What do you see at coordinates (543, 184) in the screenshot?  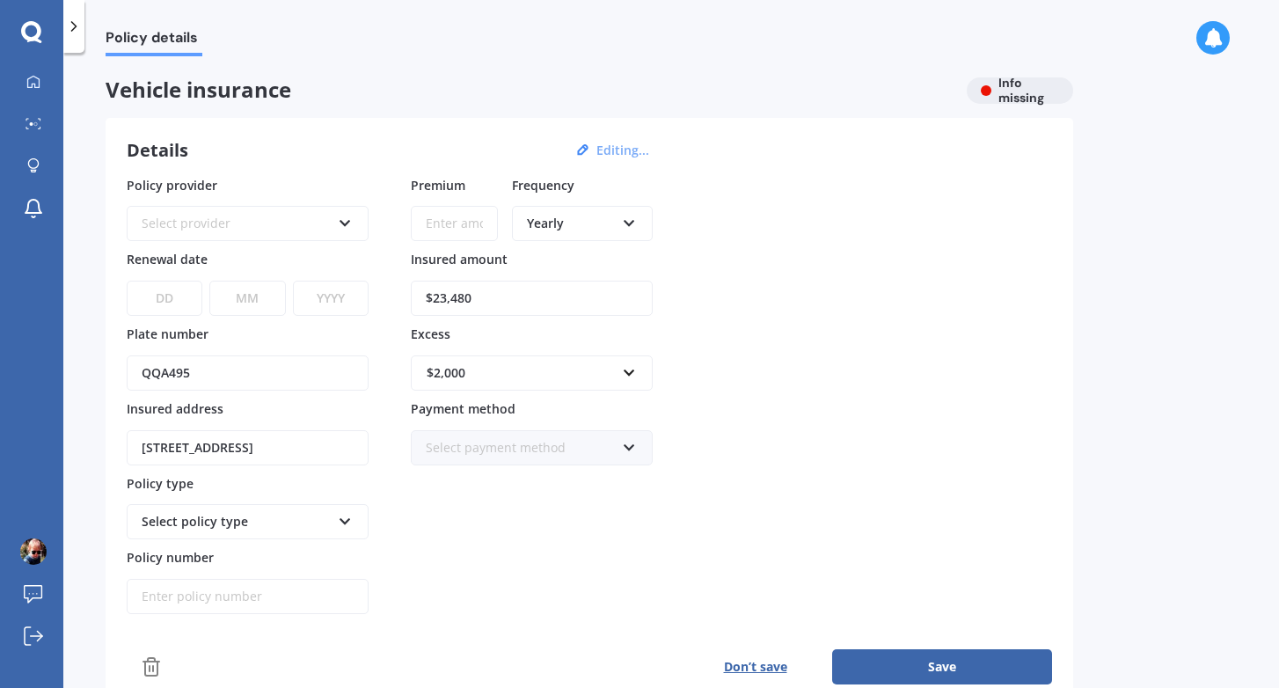 I see `span: Frequency` at bounding box center [543, 184].